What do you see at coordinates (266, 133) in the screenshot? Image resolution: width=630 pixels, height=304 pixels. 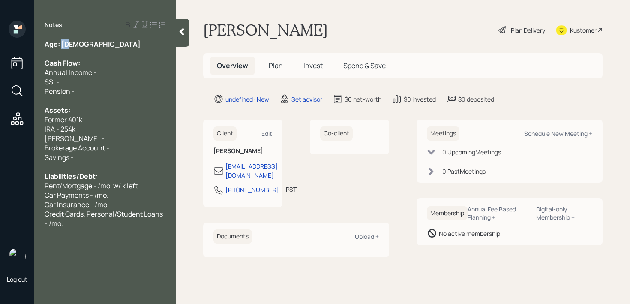 I see `div: Edit` at bounding box center [266, 133].